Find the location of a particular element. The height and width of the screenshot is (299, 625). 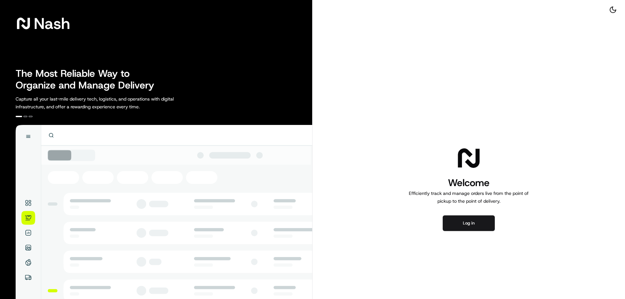

h1: Welcome is located at coordinates (469, 183).